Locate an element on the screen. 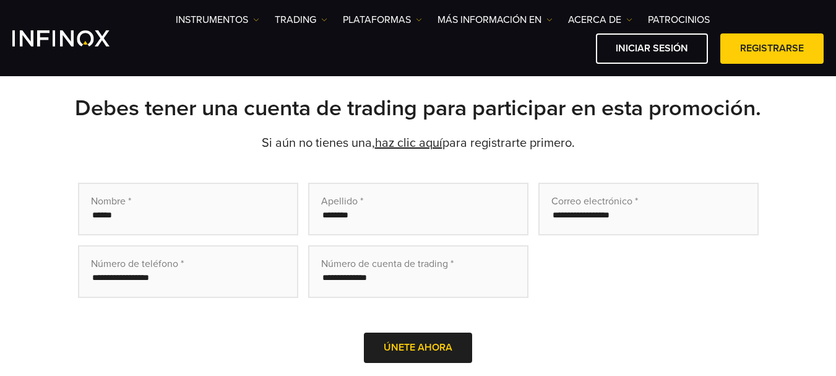 This screenshot has width=836, height=376. a: Más información en is located at coordinates (495, 20).